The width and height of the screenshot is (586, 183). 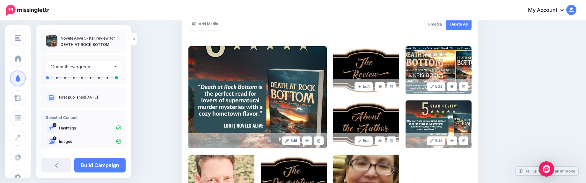 What do you see at coordinates (459, 24) in the screenshot?
I see `a: Delete All` at bounding box center [459, 24].